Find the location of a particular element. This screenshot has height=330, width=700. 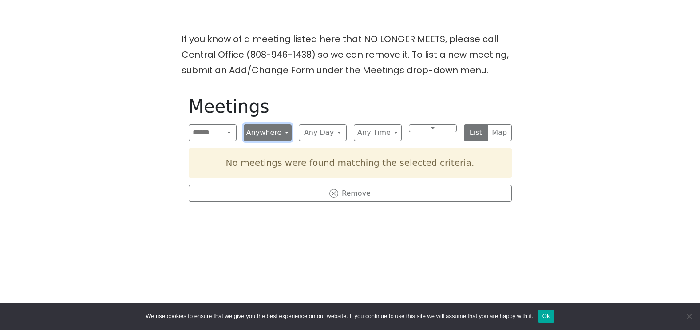

button: Search is located at coordinates (229, 133).